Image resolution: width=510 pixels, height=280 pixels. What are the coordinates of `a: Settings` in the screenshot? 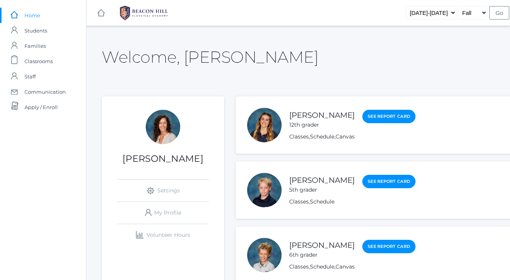 It's located at (163, 190).